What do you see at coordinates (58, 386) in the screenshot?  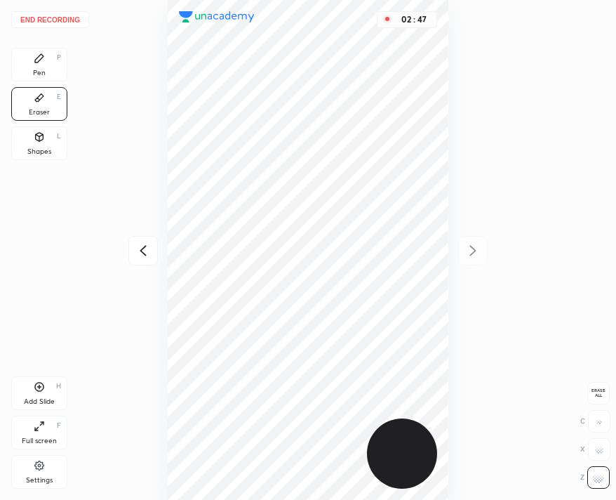 I see `div: H` at bounding box center [58, 386].